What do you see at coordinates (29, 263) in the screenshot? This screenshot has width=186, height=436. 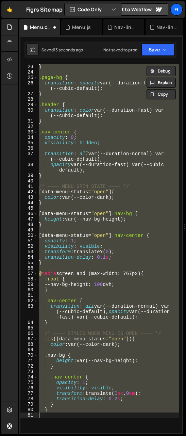 I see `div: 55` at bounding box center [29, 263].